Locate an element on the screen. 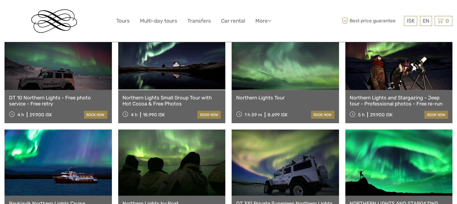 This screenshot has width=457, height=204. a: Northern Lights and Stargazing - Jeep tour - Professional photos - Free re-run is located at coordinates (399, 101).